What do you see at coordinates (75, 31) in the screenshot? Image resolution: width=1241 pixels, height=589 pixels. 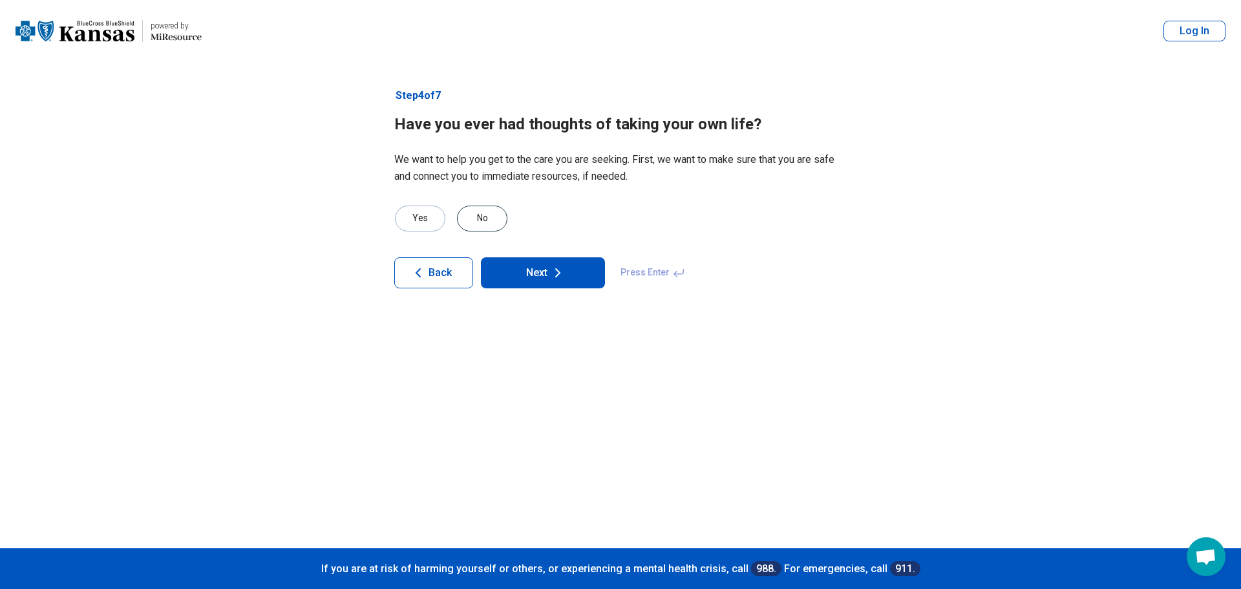 I see `img: Blue Cross Blue Shield Kansas` at bounding box center [75, 31].